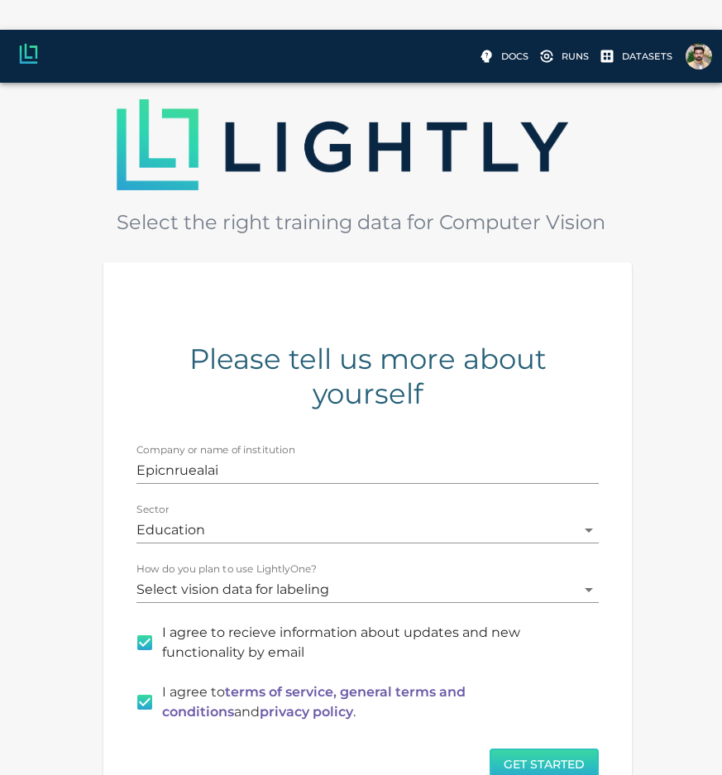 The height and width of the screenshot is (775, 722). I want to click on div: Education, so click(367, 530).